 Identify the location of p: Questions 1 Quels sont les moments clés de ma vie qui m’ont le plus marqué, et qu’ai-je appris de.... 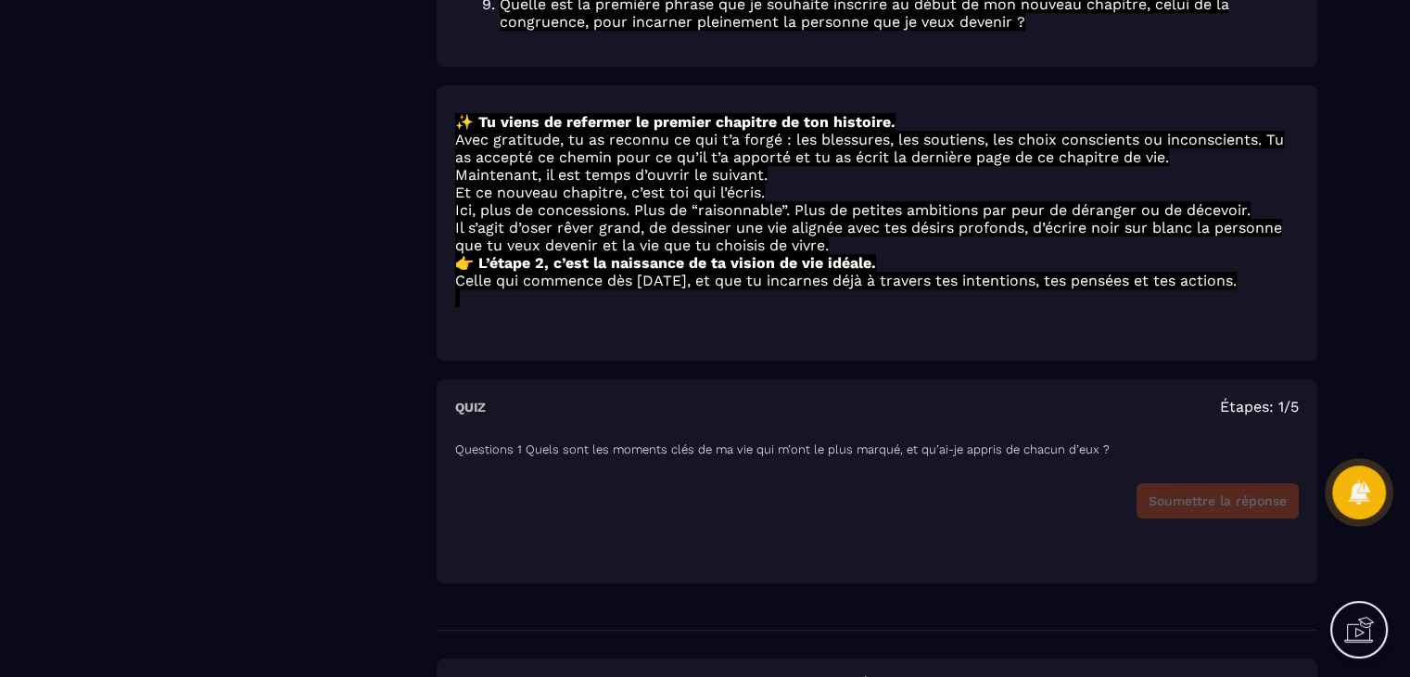
(877, 450).